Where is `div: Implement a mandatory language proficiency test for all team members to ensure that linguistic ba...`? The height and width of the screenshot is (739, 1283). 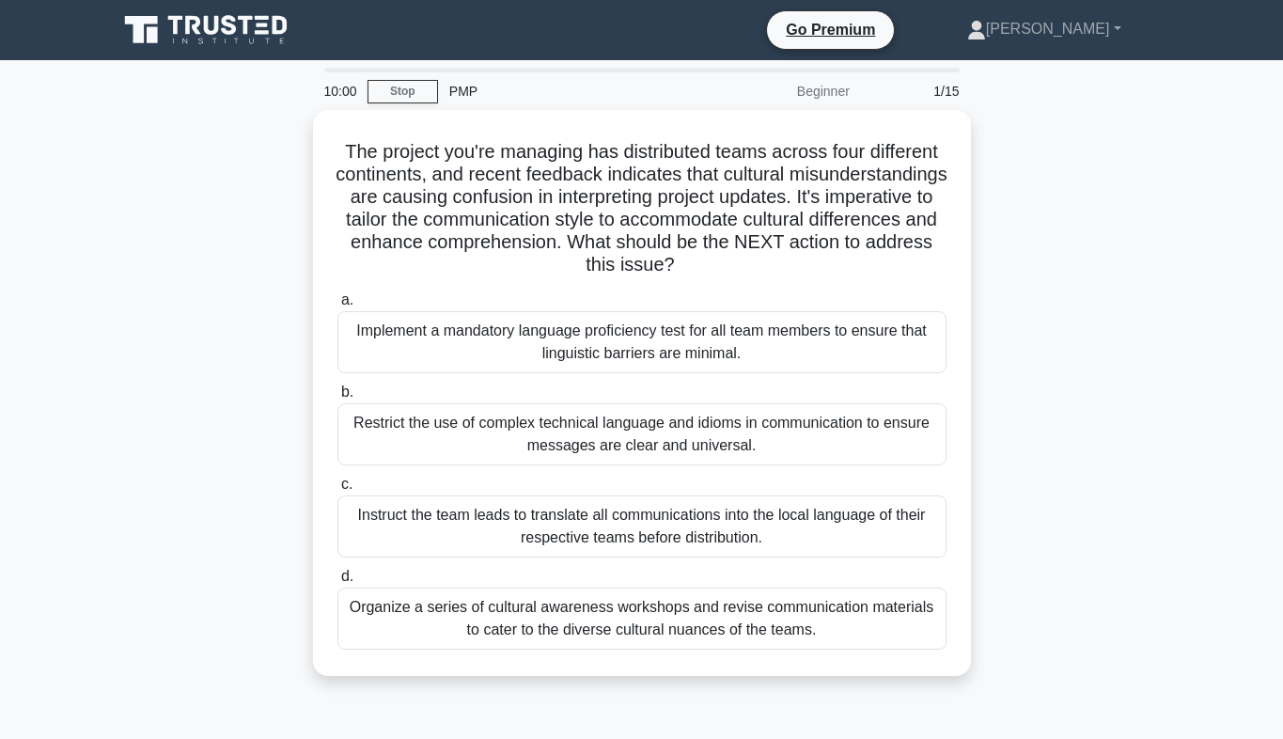 div: Implement a mandatory language proficiency test for all team members to ensure that linguistic ba... is located at coordinates (642, 342).